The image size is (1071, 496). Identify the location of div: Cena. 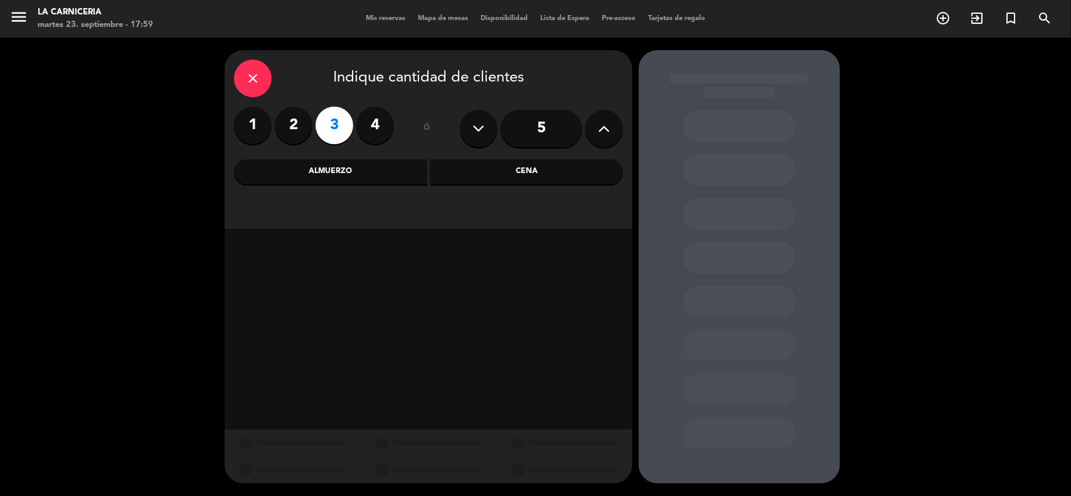
(527, 172).